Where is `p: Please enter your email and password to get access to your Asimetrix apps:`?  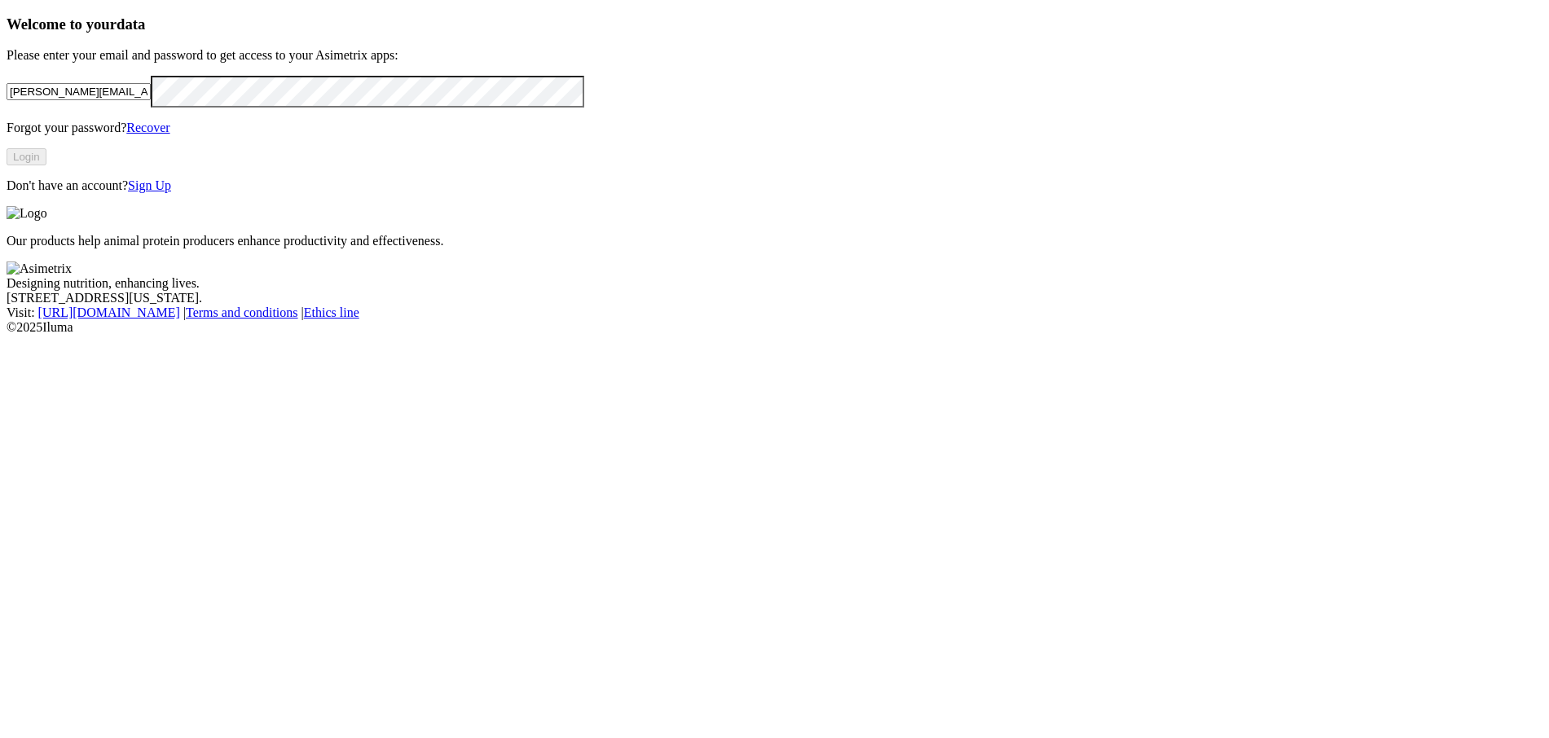 p: Please enter your email and password to get access to your Asimetrix apps: is located at coordinates (774, 55).